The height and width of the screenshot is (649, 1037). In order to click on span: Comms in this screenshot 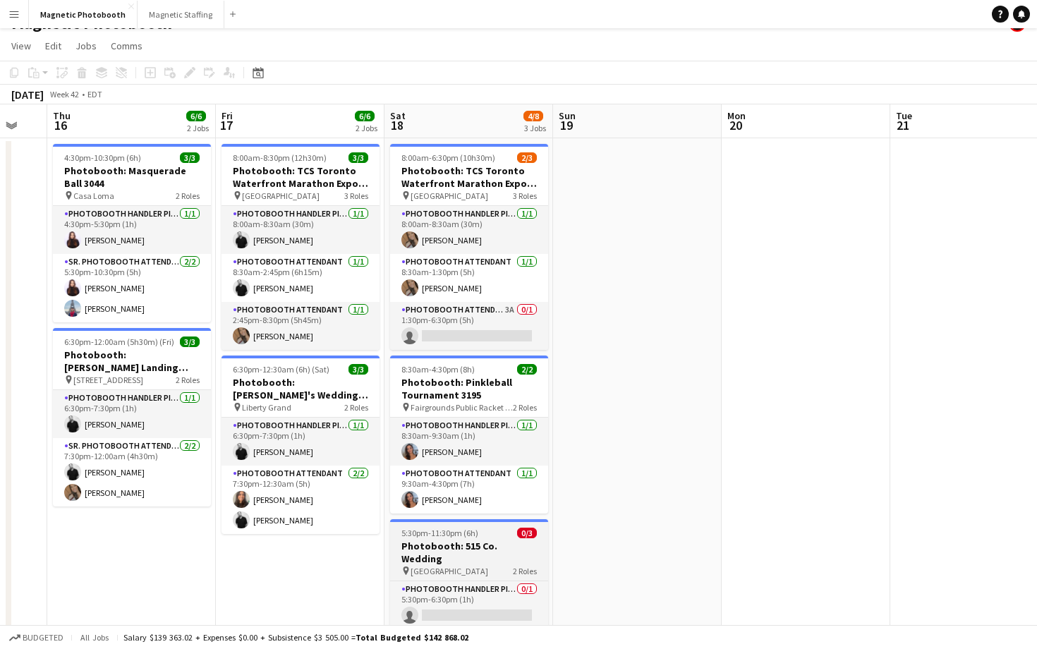, I will do `click(126, 46)`.